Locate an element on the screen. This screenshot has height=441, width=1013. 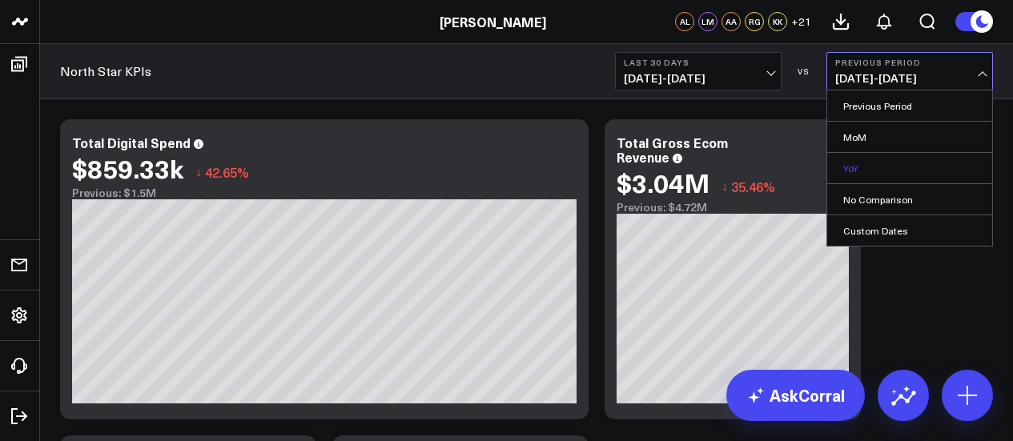
div: Total Digital Spend is located at coordinates (131, 142).